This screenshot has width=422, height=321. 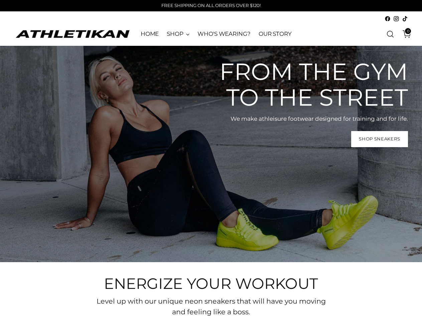 What do you see at coordinates (224, 34) in the screenshot?
I see `a: WHO'S WEARING?` at bounding box center [224, 34].